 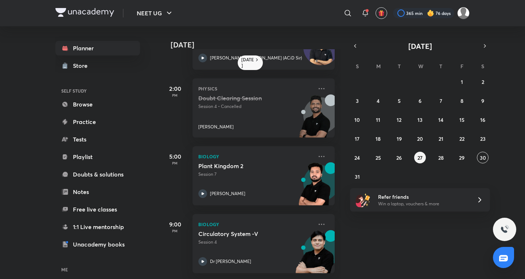 I want to click on a: Planner, so click(x=98, y=48).